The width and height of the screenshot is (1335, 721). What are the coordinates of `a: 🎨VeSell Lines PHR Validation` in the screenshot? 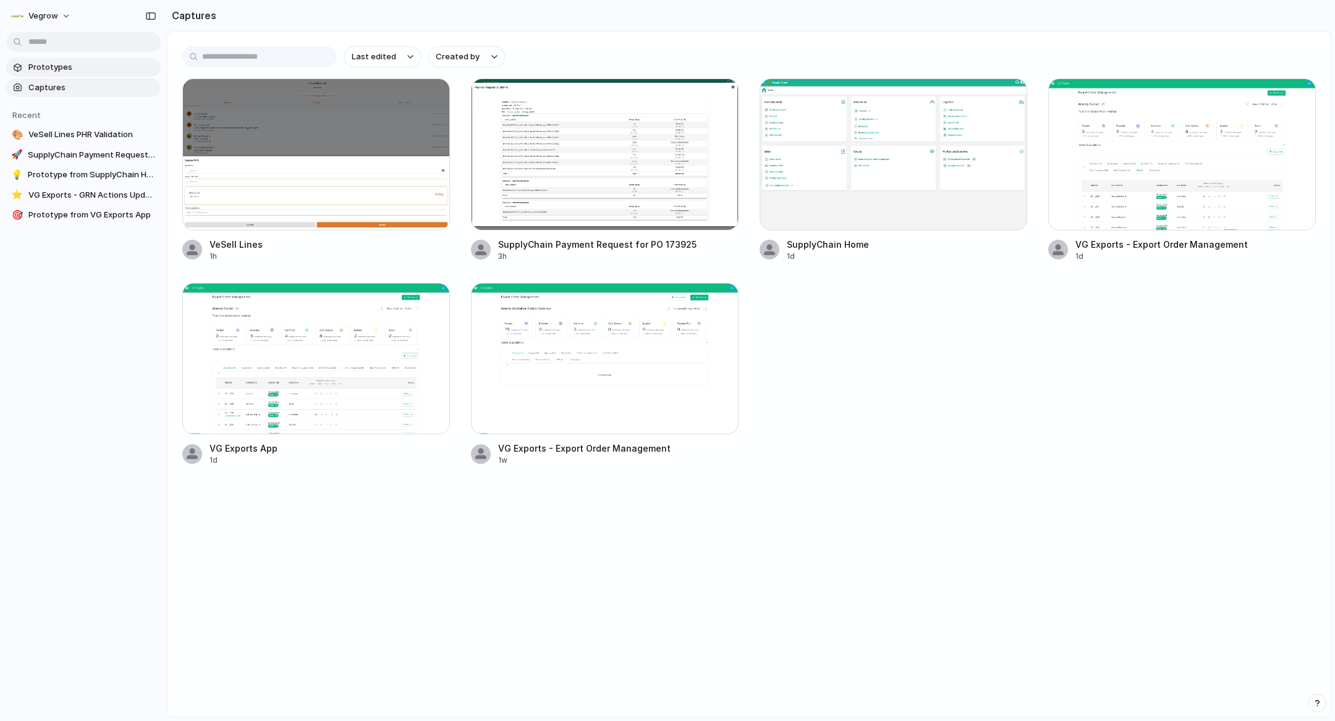 It's located at (83, 135).